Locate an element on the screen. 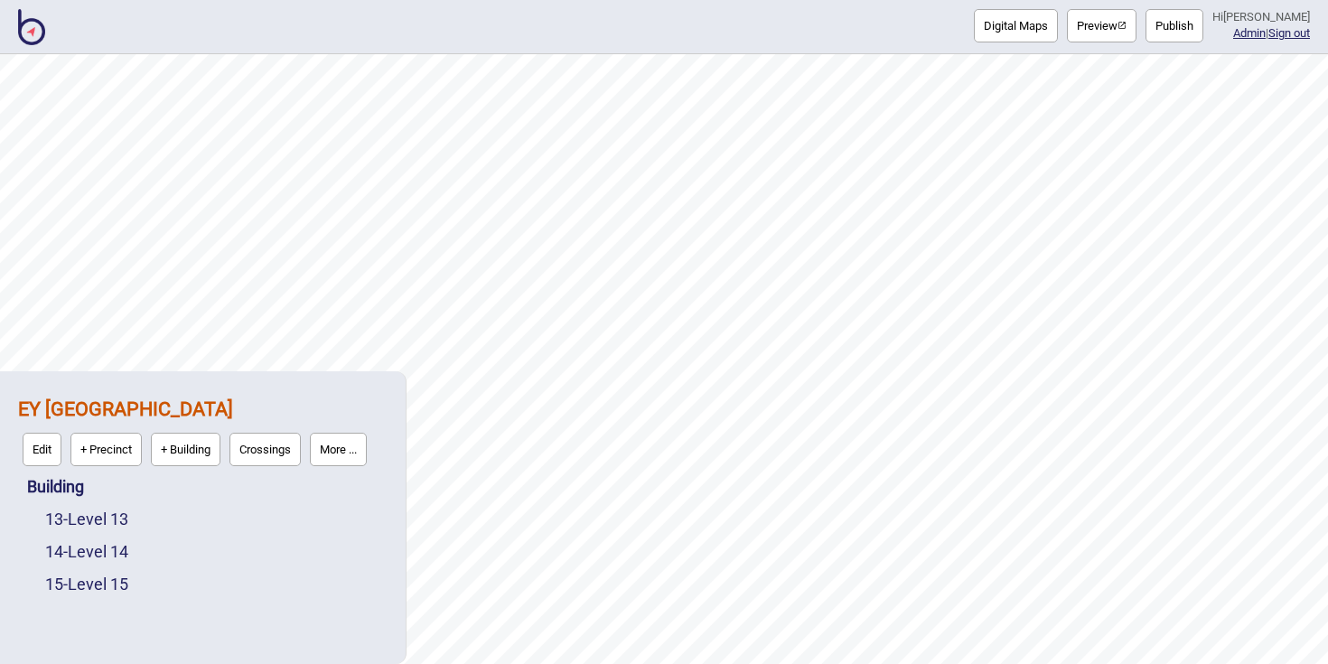  a: Previewpreview is located at coordinates (1102, 25).